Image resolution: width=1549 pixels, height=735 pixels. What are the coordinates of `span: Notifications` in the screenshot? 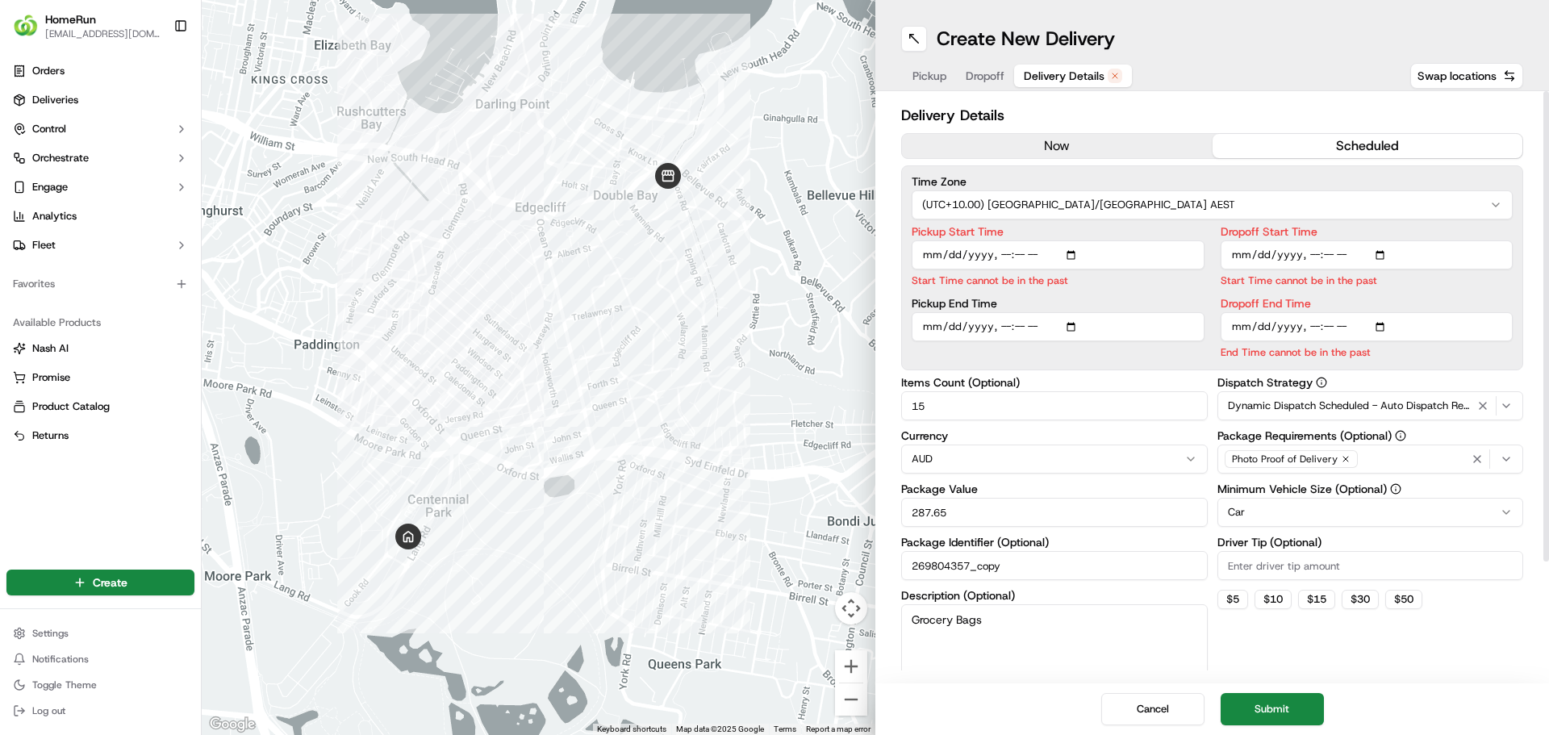 It's located at (61, 659).